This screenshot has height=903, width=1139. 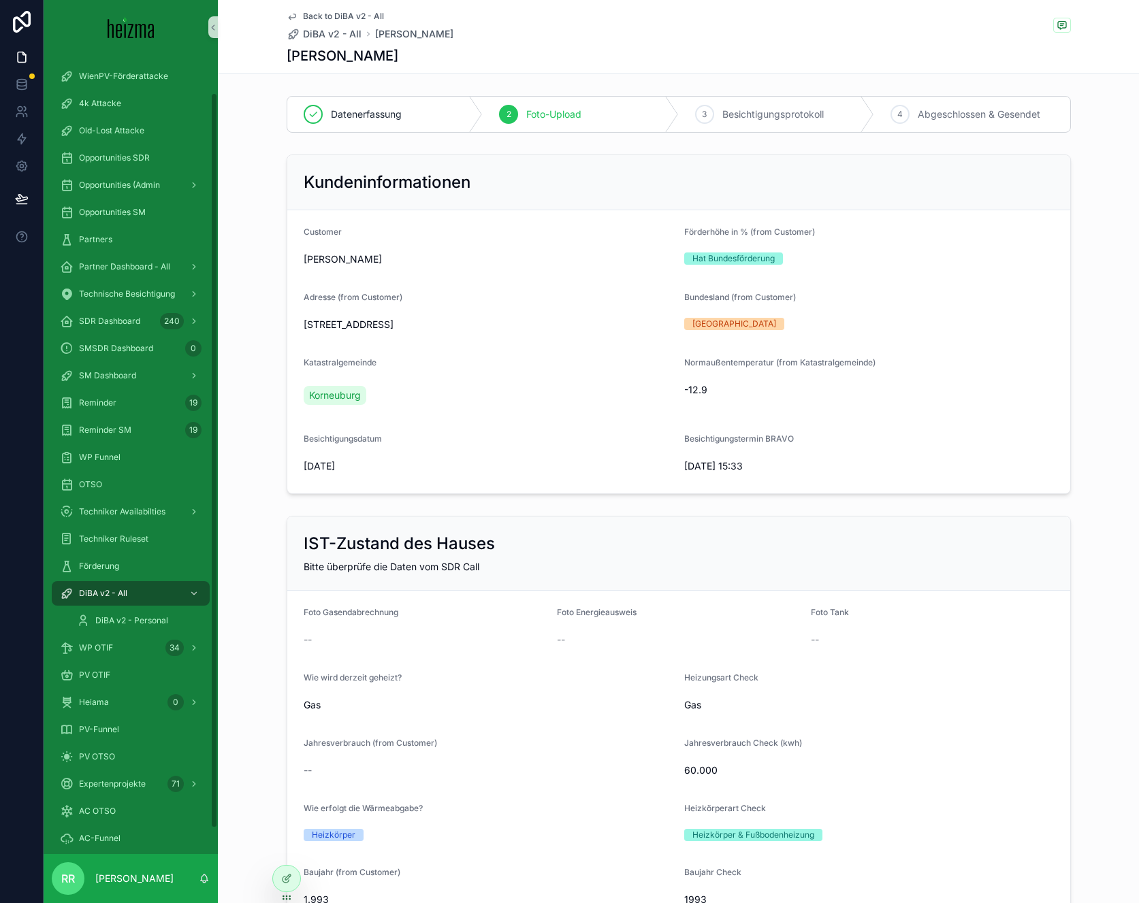 I want to click on h2: Kundeninformationen, so click(x=387, y=182).